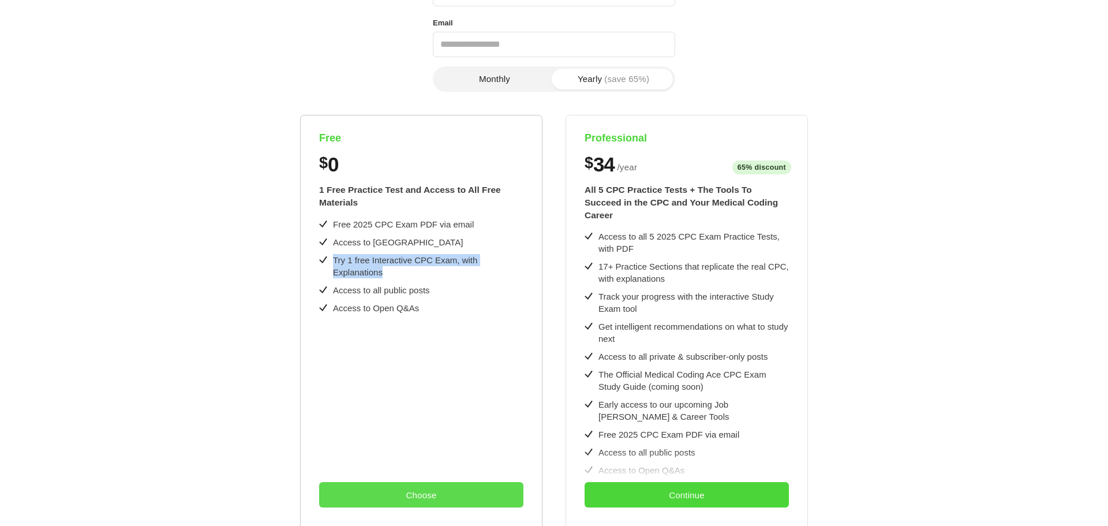 The width and height of the screenshot is (1108, 526). Describe the element at coordinates (494, 79) in the screenshot. I see `button: Monthly` at that location.